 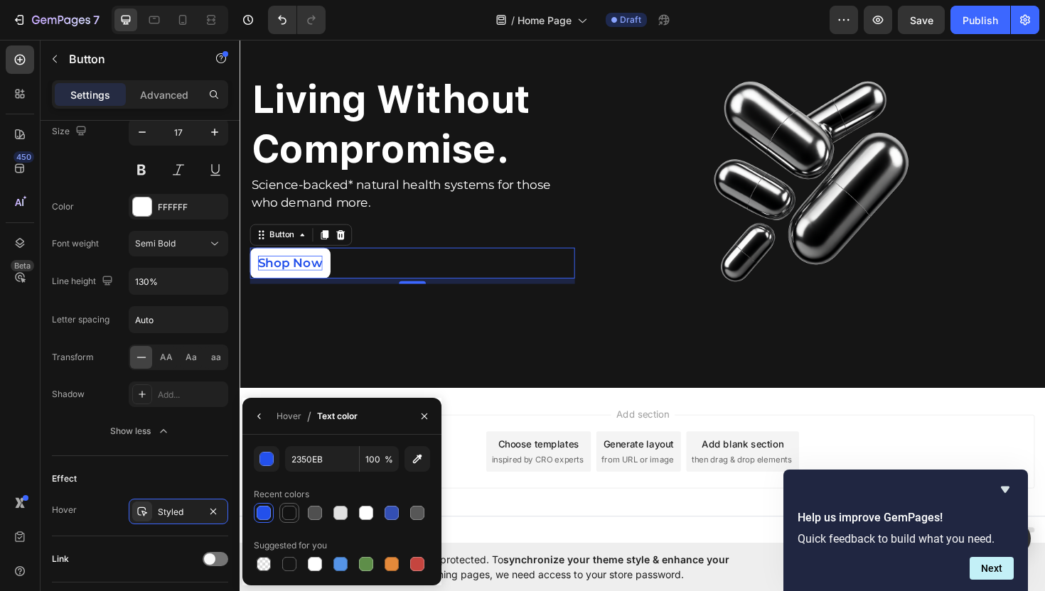 What do you see at coordinates (191, 208) in the screenshot?
I see `div: FFFFFF` at bounding box center [191, 208].